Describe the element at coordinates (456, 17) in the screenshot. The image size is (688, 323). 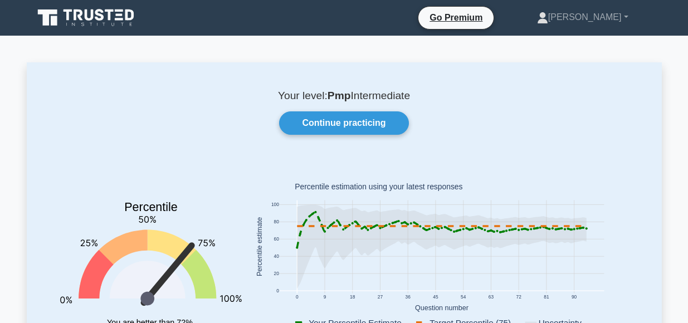
I see `a: Go Premium` at that location.